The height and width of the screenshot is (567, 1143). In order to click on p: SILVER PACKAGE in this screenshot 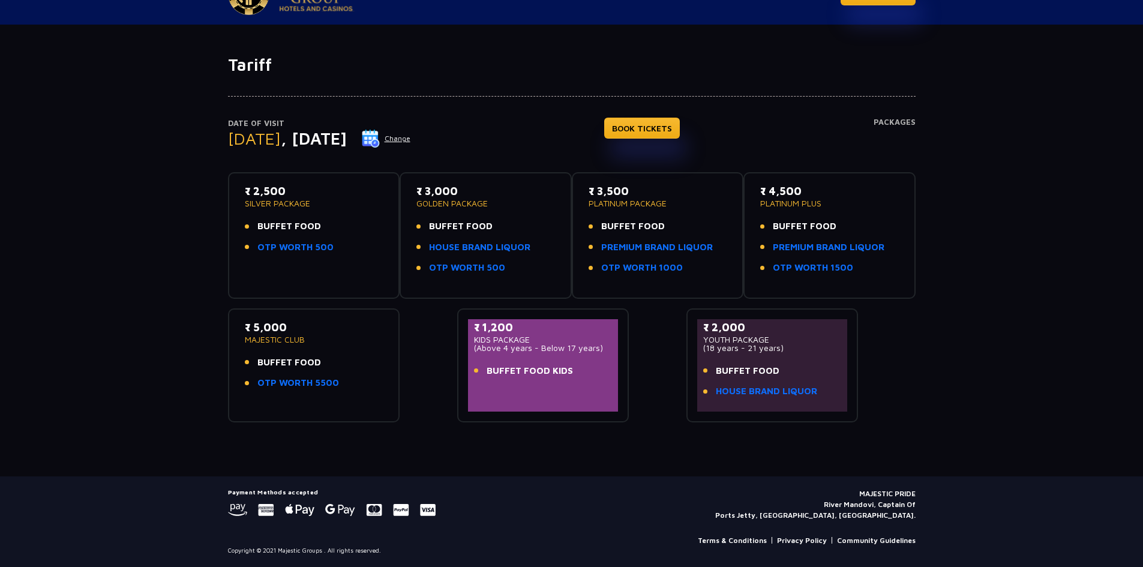, I will do `click(314, 203)`.